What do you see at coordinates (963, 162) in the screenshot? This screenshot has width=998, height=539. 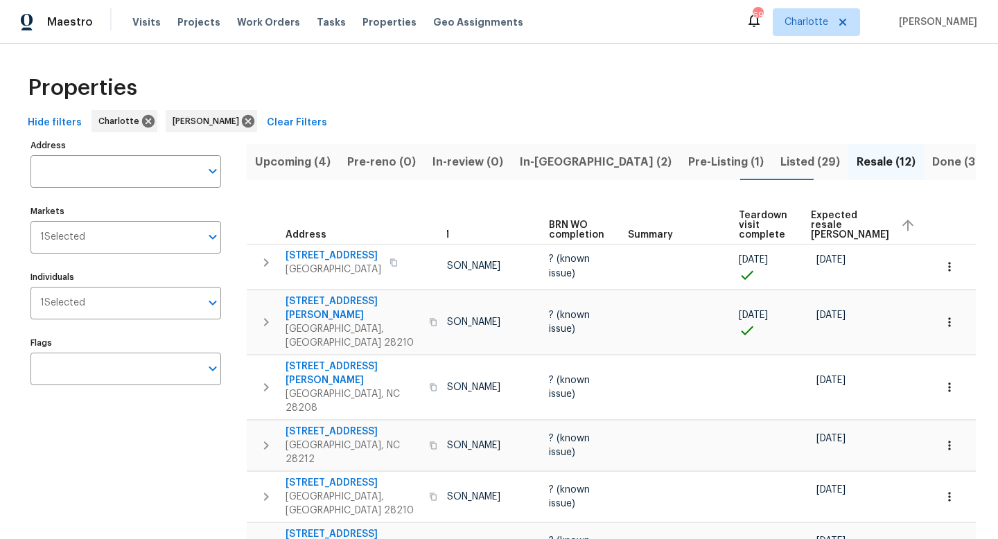 I see `span: Done (348)` at bounding box center [963, 162].